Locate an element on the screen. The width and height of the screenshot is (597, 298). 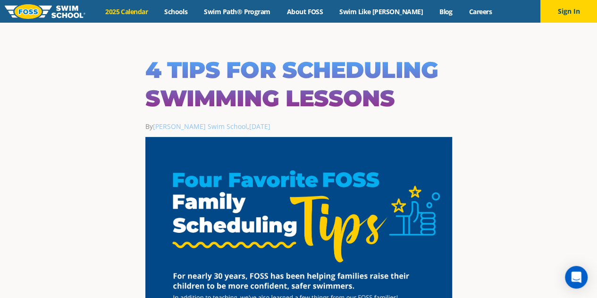
h1: 4 Tips for Scheduling Swimming Lessons is located at coordinates (299, 84).